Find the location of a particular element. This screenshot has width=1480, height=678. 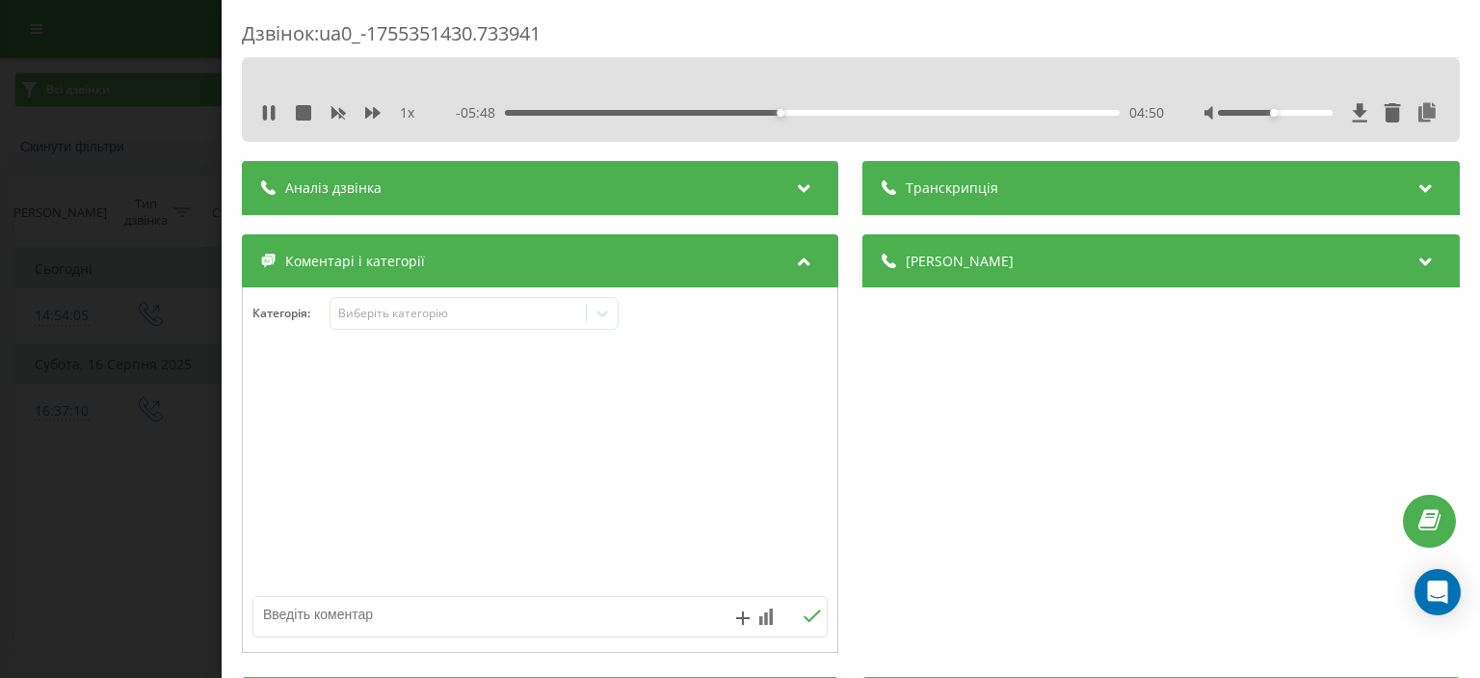

span: Аналіз дзвінка is located at coordinates (333, 188).